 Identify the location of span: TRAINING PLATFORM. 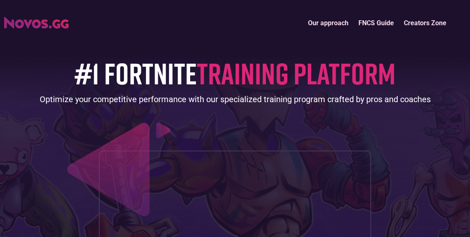
(296, 73).